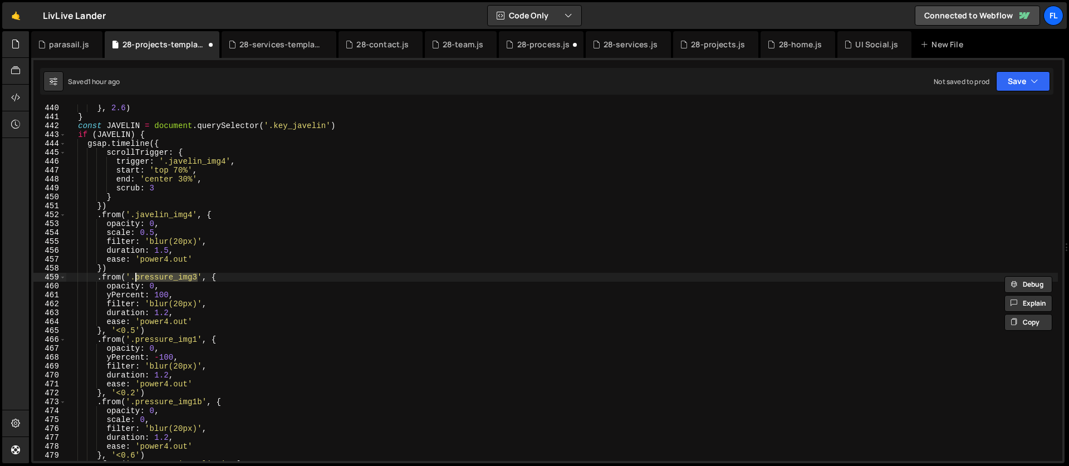  I want to click on div: 473, so click(50, 402).